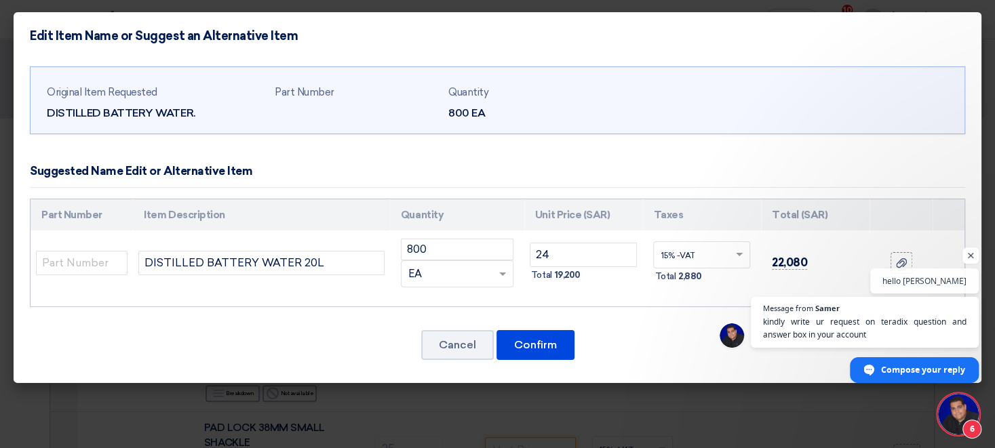 The height and width of the screenshot is (448, 995). What do you see at coordinates (702, 255) in the screenshot?
I see `ng-select: VAT` at bounding box center [702, 255].